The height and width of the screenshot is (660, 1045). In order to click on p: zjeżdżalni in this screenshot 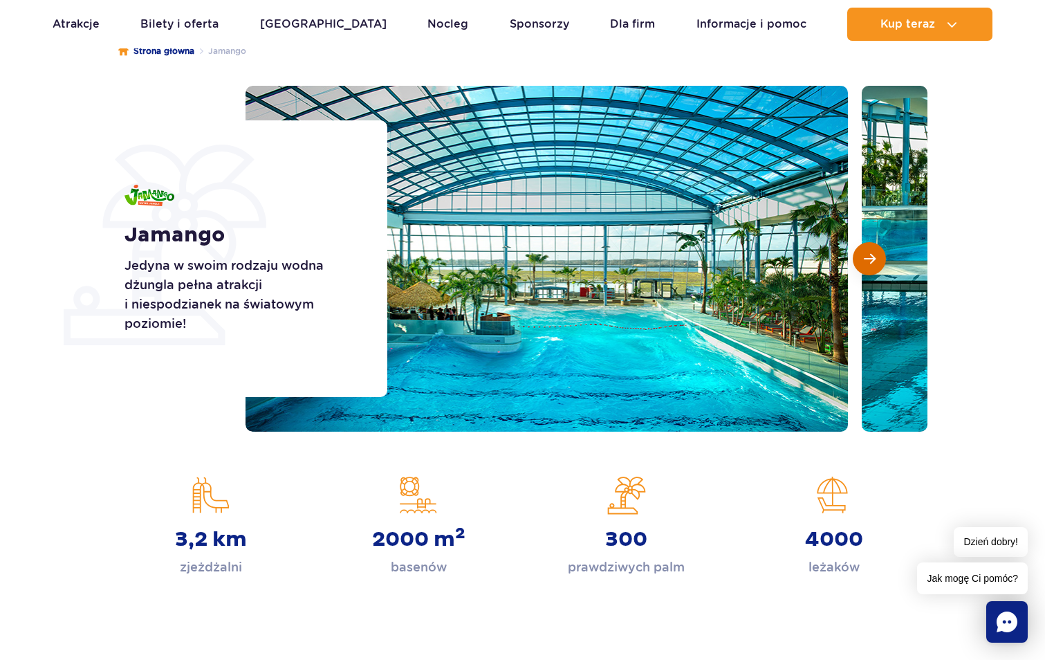, I will do `click(211, 567)`.